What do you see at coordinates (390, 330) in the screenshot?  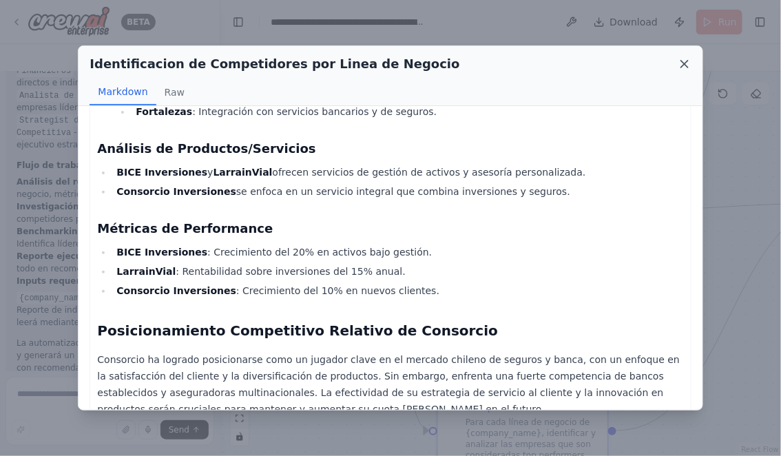 I see `h2: Posicionamiento Competitivo Relativo de Consorcio` at bounding box center [390, 330].